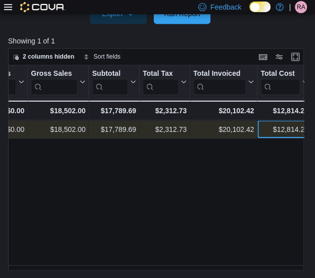 The height and width of the screenshot is (278, 315). I want to click on div: Ryan Anningson, so click(301, 7).